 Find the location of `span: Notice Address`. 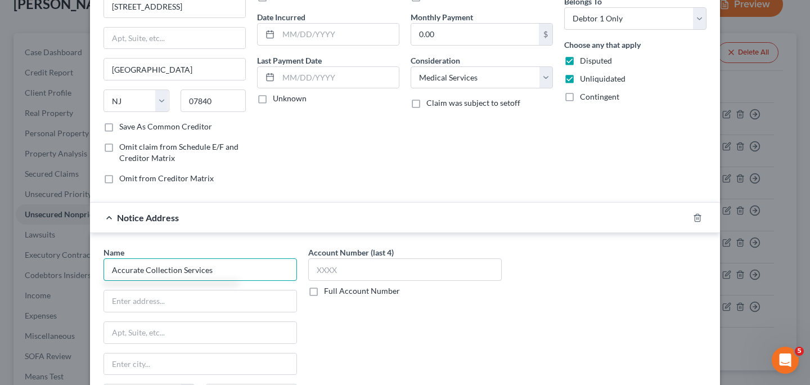

span: Notice Address is located at coordinates (148, 217).